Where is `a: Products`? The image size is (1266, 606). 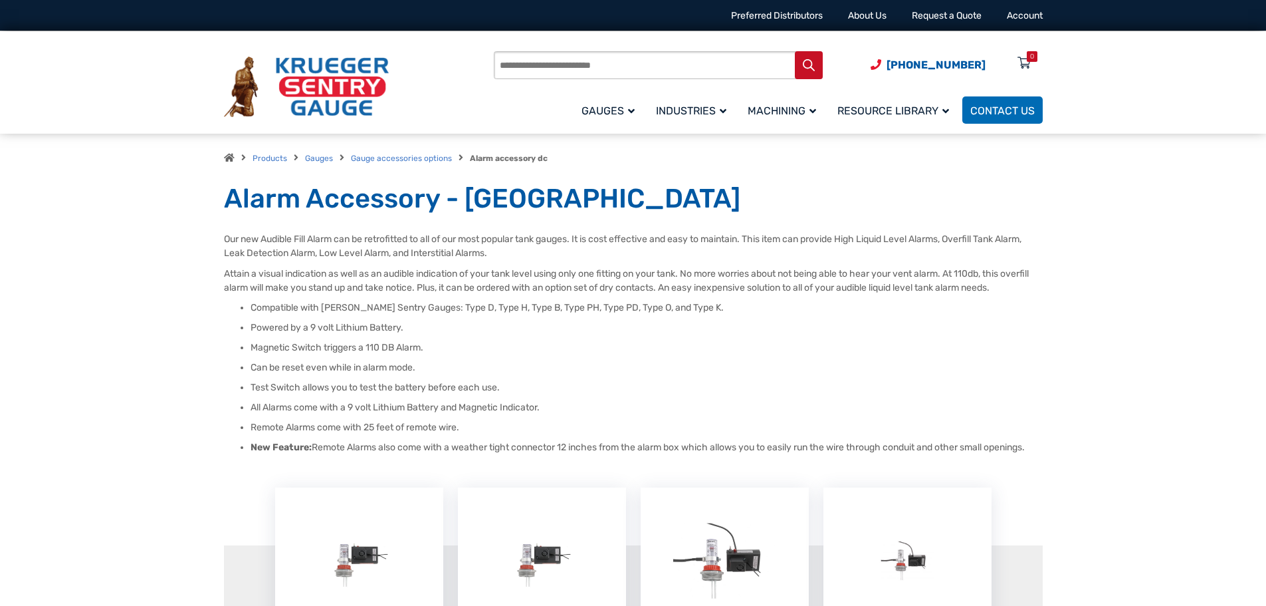 a: Products is located at coordinates (270, 158).